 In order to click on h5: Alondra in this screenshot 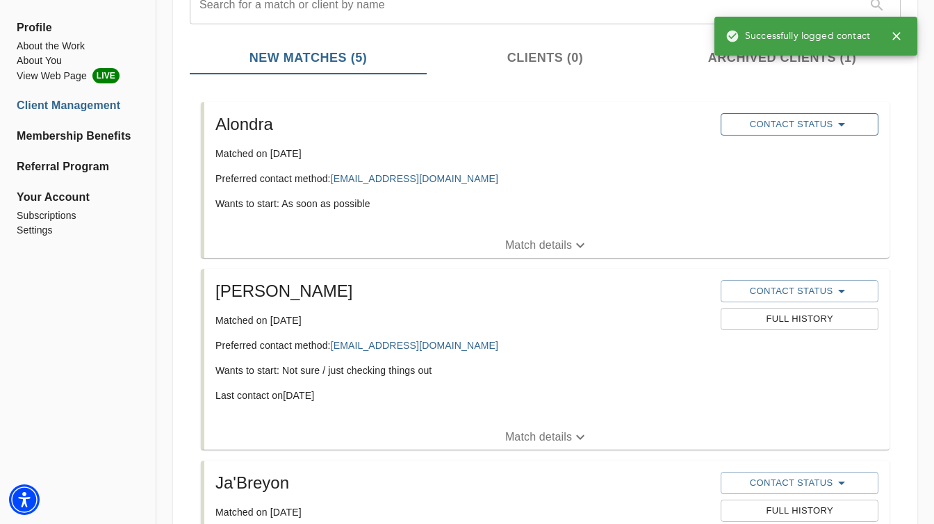, I will do `click(462, 124)`.